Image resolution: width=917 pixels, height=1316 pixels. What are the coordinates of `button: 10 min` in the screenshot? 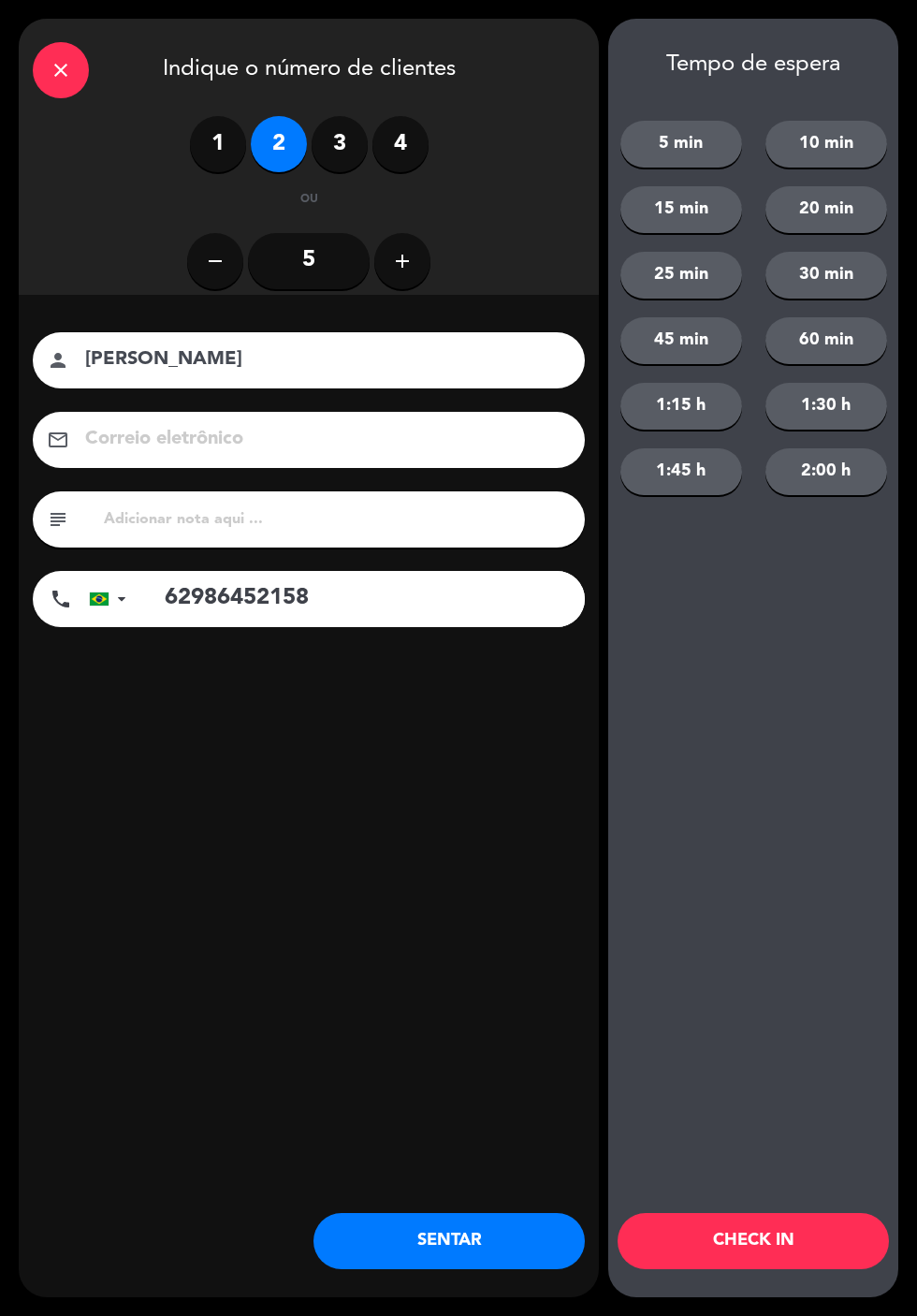 It's located at (826, 145).